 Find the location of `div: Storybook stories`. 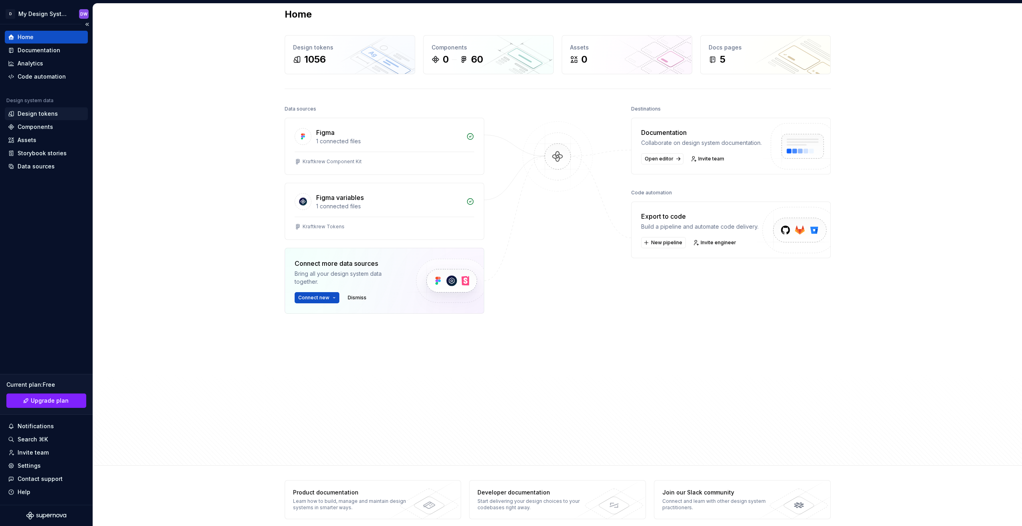

div: Storybook stories is located at coordinates (42, 153).